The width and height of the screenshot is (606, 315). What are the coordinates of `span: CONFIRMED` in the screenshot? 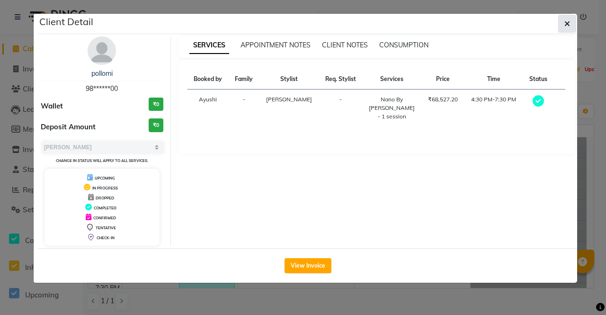 It's located at (105, 218).